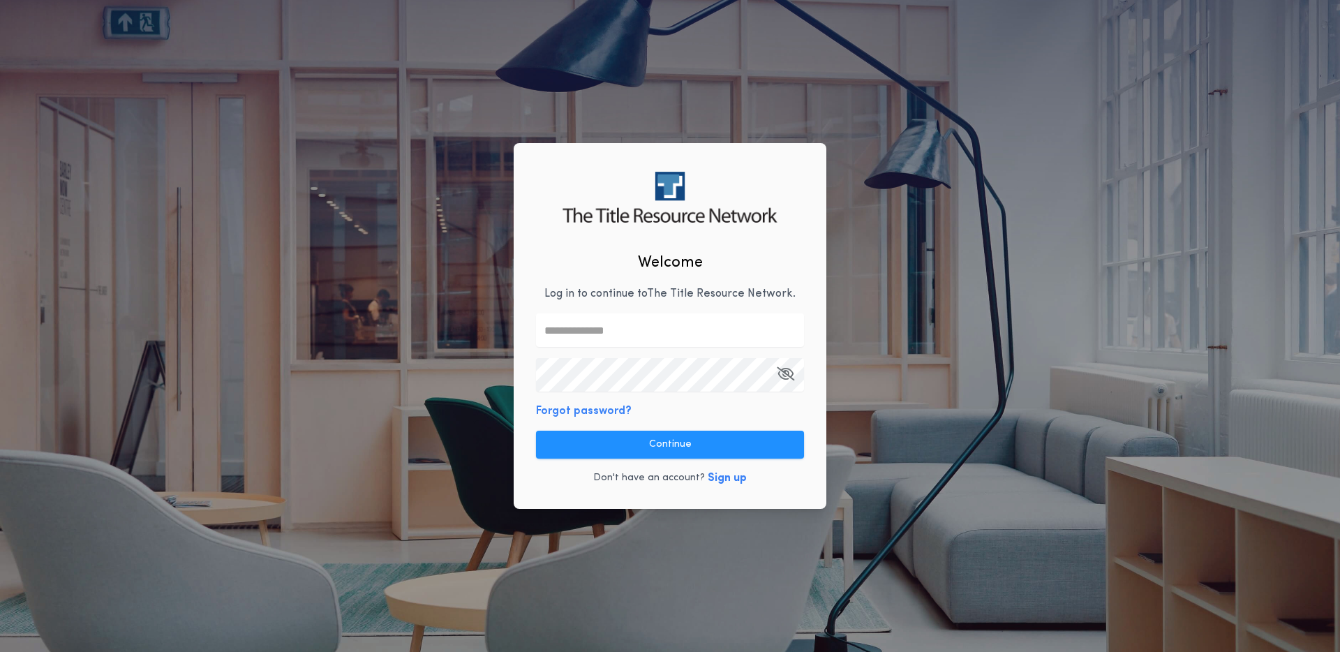  Describe the element at coordinates (670, 262) in the screenshot. I see `h2: Welcome` at that location.